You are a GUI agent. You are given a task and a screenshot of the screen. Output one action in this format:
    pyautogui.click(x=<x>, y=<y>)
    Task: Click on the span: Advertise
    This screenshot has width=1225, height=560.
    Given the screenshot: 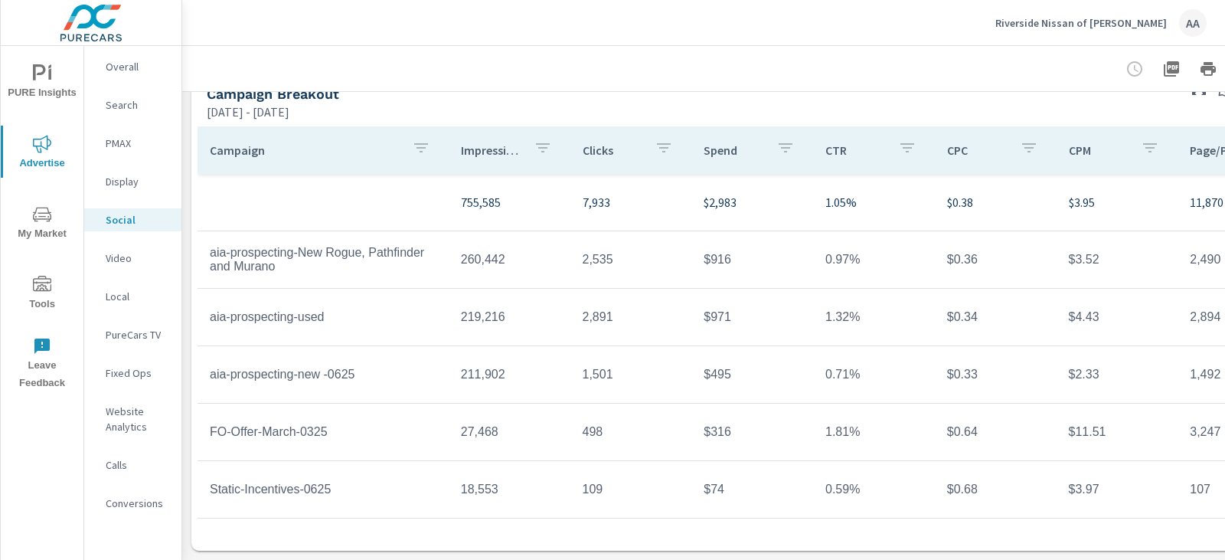 What is the action you would take?
    pyautogui.click(x=42, y=153)
    